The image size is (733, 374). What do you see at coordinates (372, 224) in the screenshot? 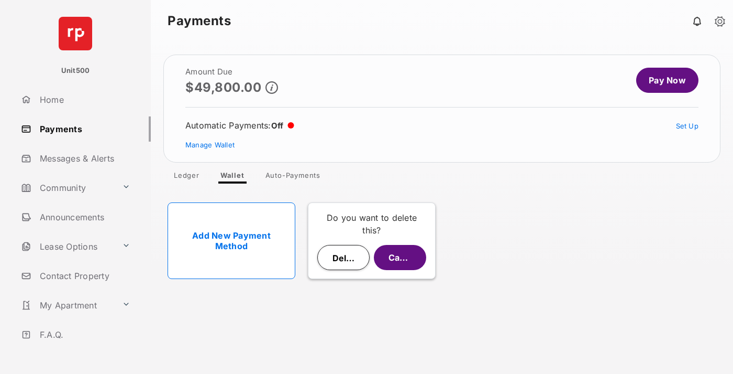
I see `p: Do you want to delete this?` at bounding box center [372, 224].